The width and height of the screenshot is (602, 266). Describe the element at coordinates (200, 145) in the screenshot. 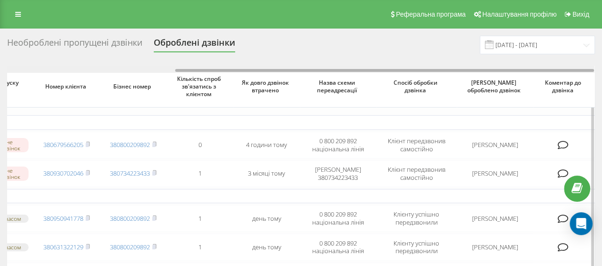

I see `td: 0` at that location.